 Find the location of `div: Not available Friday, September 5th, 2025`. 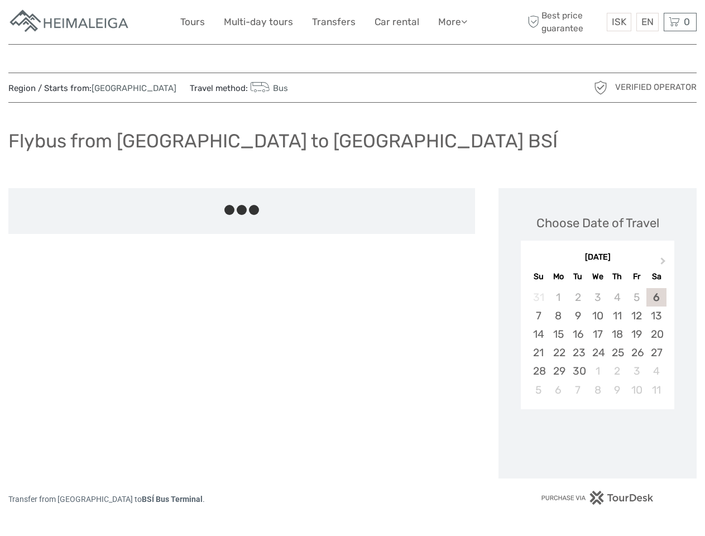

div: Not available Friday, September 5th, 2025 is located at coordinates (636, 297).